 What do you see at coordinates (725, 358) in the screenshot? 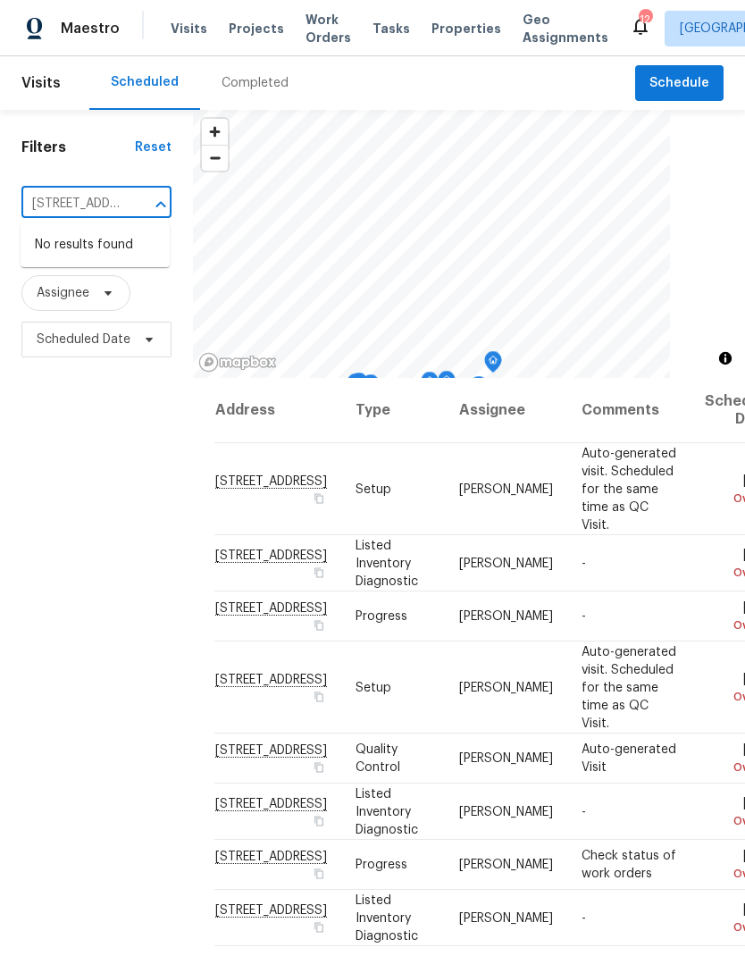
I see `span: Toggle attribution` at bounding box center [725, 358].